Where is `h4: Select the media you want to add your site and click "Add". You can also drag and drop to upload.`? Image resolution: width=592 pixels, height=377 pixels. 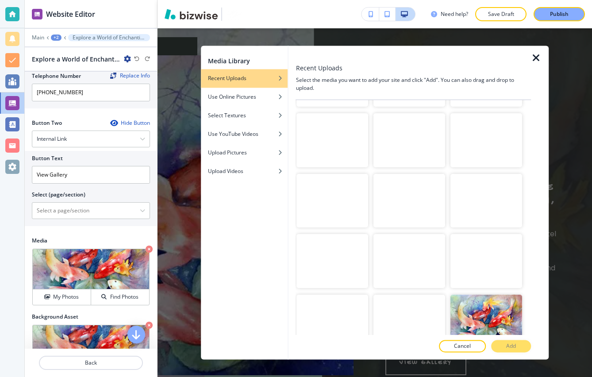 h4: Select the media you want to add your site and click "Add". You can also drag and drop to upload. is located at coordinates (413, 84).